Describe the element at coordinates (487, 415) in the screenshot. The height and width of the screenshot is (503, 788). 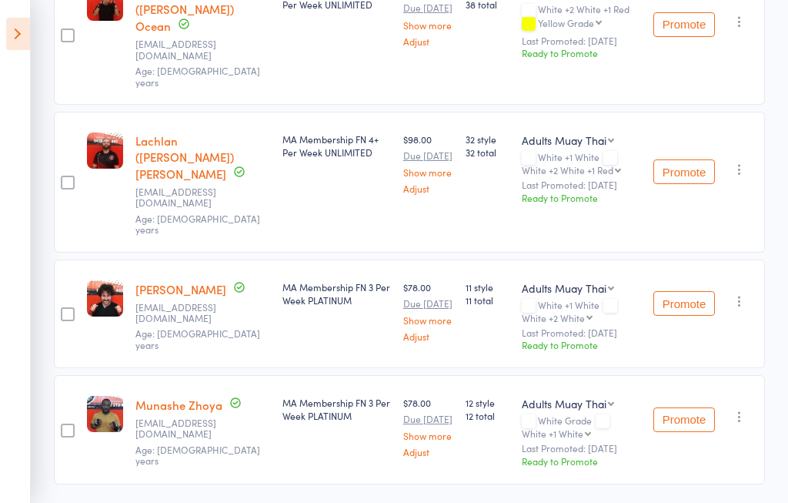
I see `span: 12 total` at that location.